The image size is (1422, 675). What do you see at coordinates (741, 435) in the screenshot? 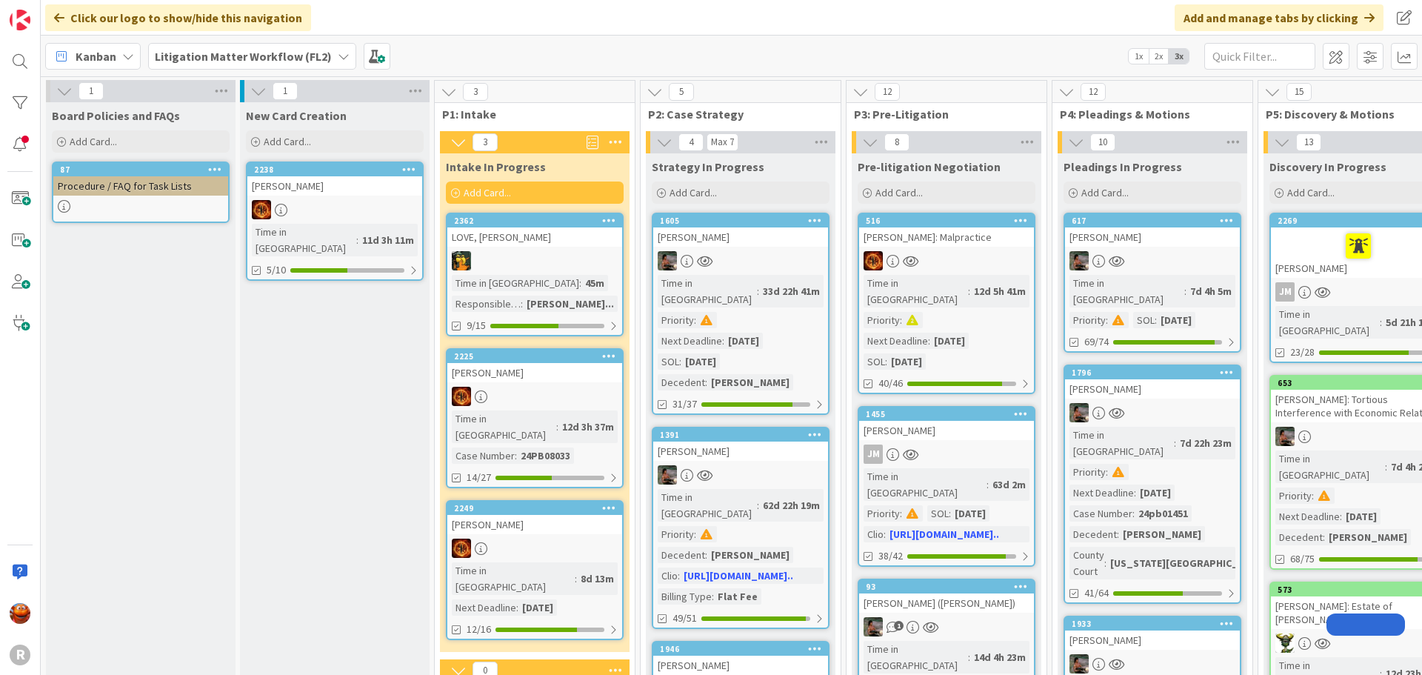
I see `div: 1391` at bounding box center [741, 435].